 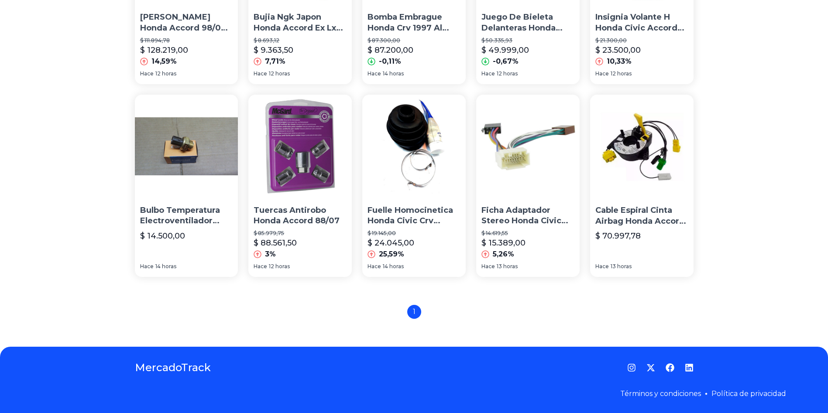 What do you see at coordinates (186, 146) in the screenshot?
I see `img: Bulbo Temperatura Electroventilador Honda Civic Accord Crv` at bounding box center [186, 146].